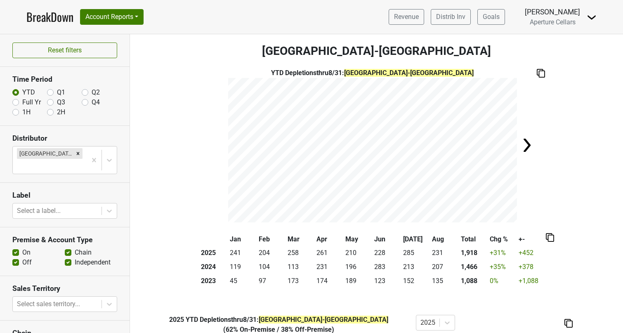  What do you see at coordinates (445, 239) in the screenshot?
I see `th: Aug` at bounding box center [445, 239].